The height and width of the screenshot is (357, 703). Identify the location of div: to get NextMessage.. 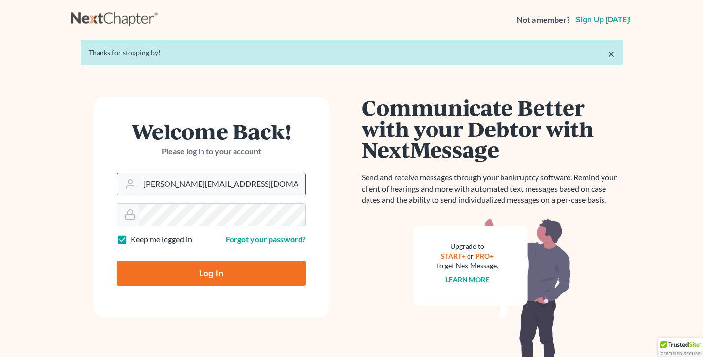
(468, 266).